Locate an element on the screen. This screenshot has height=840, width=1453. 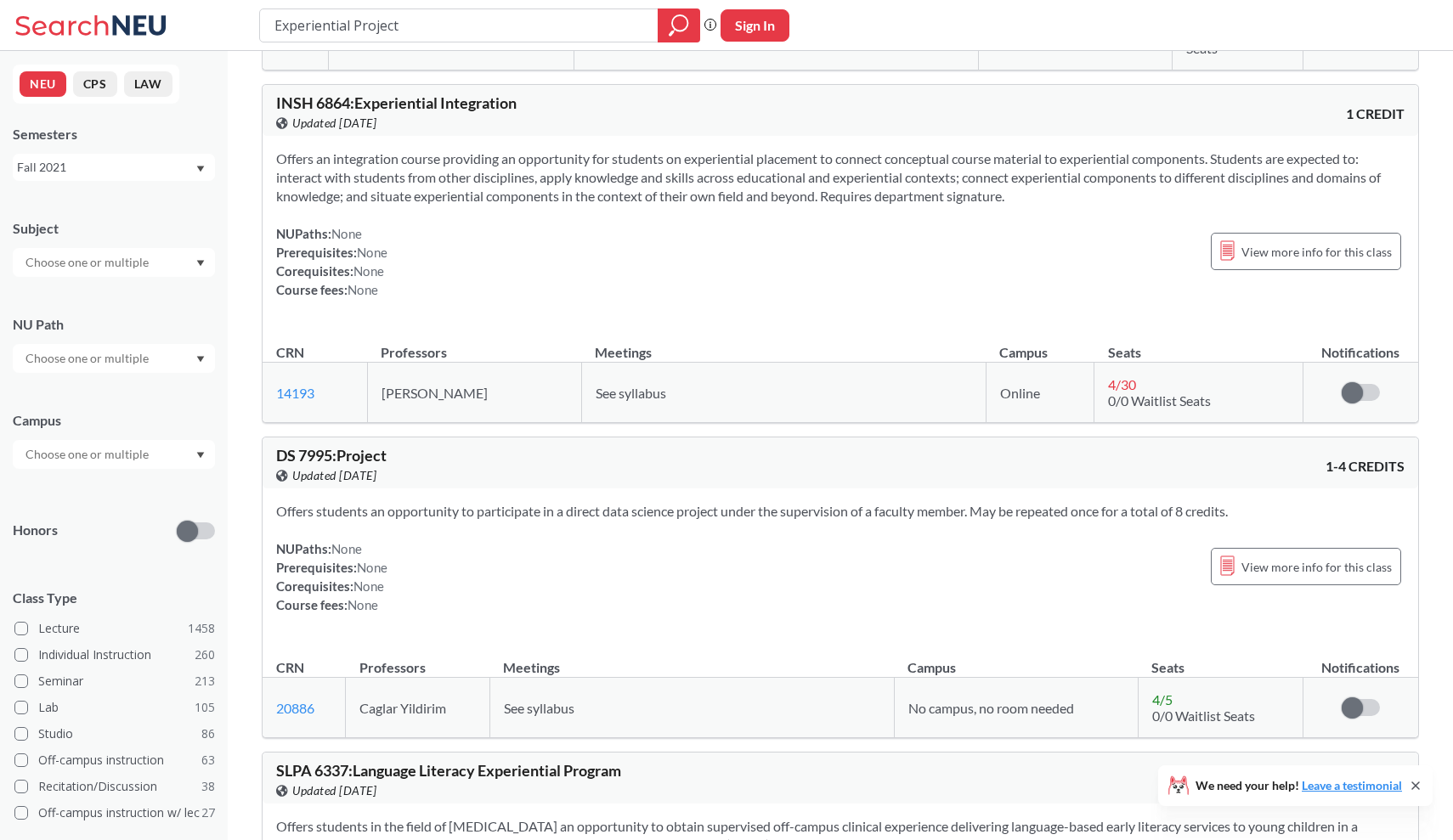
a: 20886 is located at coordinates (295, 707).